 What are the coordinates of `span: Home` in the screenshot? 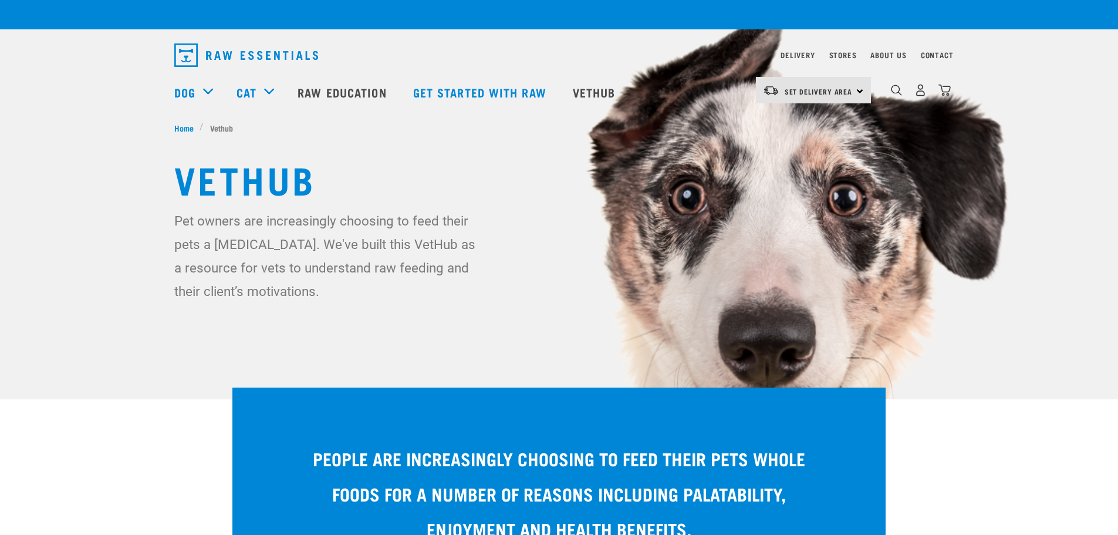 It's located at (184, 127).